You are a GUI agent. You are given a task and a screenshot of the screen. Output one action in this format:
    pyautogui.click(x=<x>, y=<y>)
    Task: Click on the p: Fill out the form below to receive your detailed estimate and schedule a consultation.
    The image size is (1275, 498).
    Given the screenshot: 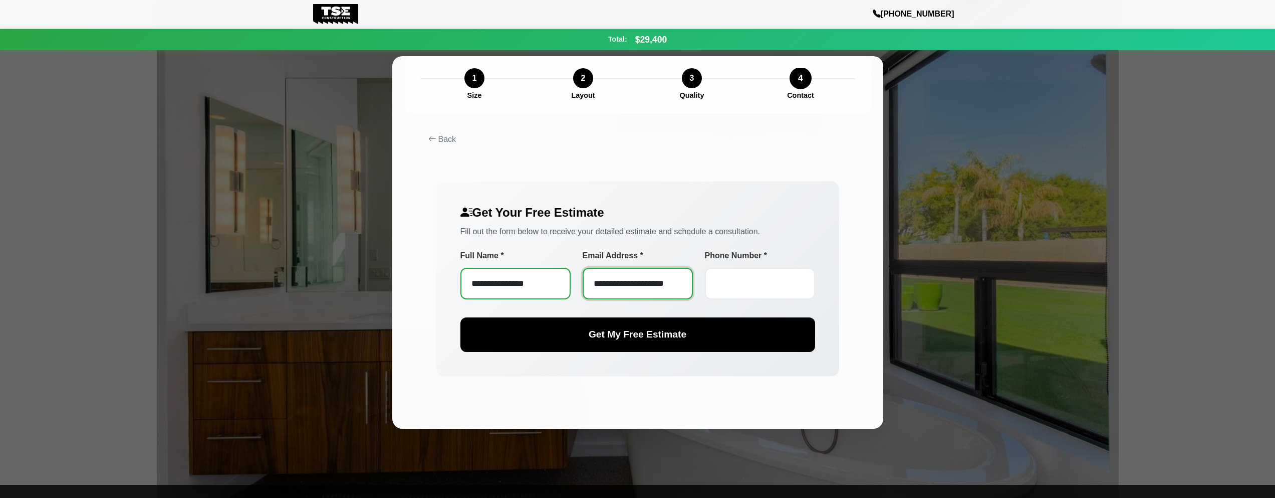 What is the action you would take?
    pyautogui.click(x=638, y=231)
    